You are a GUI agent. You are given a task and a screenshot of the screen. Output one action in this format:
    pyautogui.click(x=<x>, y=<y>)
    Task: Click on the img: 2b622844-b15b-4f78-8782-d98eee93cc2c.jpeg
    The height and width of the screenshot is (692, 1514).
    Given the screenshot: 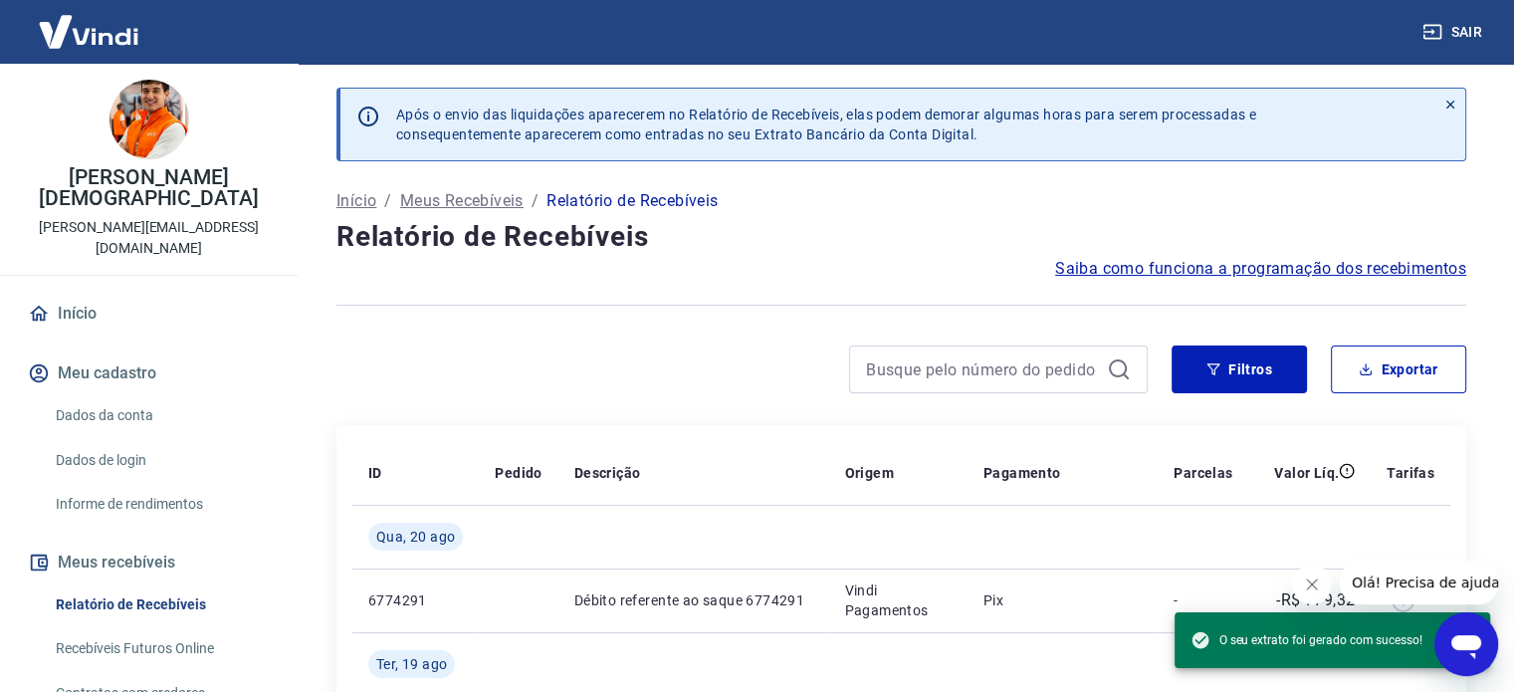 What is the action you would take?
    pyautogui.click(x=149, y=119)
    